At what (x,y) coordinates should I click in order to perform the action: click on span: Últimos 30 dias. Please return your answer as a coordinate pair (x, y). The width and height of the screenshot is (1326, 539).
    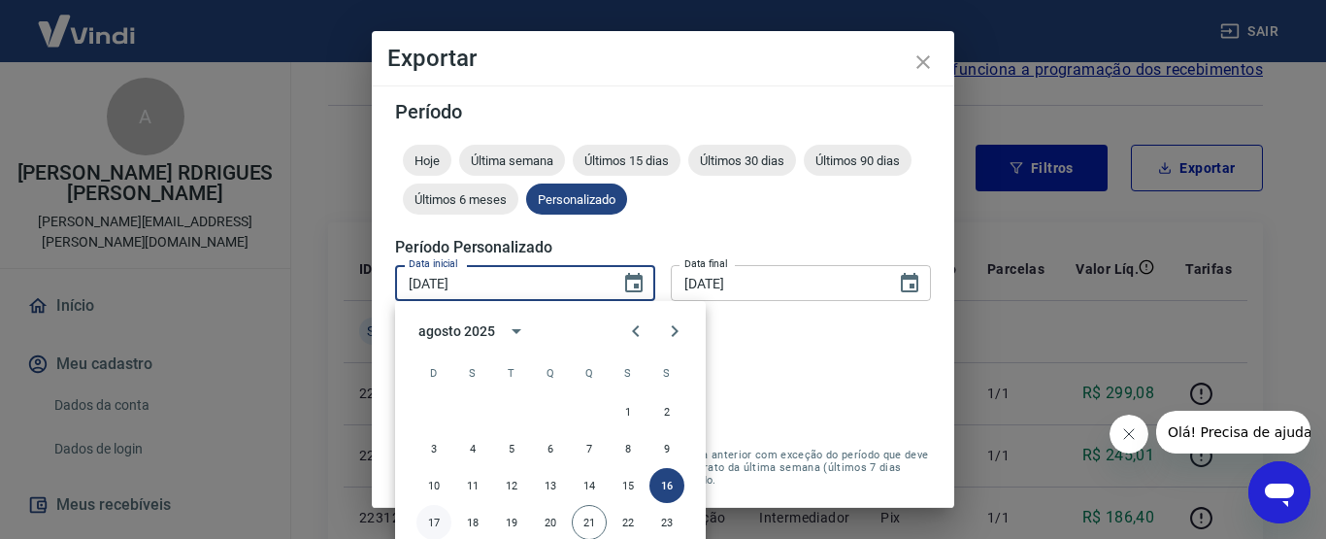
    Looking at the image, I should click on (742, 160).